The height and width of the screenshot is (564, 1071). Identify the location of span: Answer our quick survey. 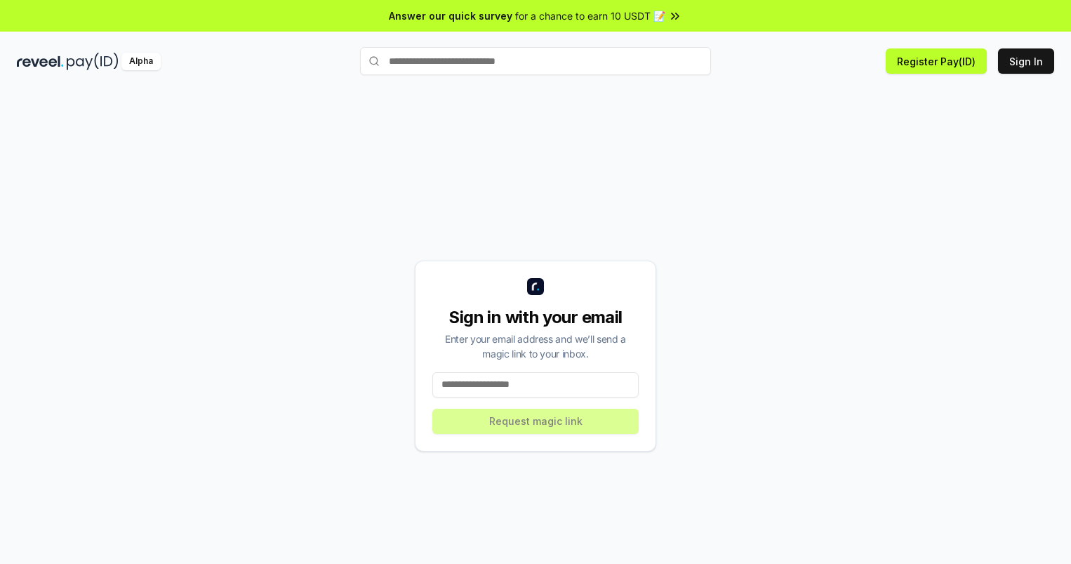
(451, 15).